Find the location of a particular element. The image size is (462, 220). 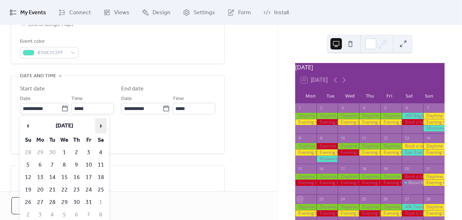

td: 25 is located at coordinates (101, 190).